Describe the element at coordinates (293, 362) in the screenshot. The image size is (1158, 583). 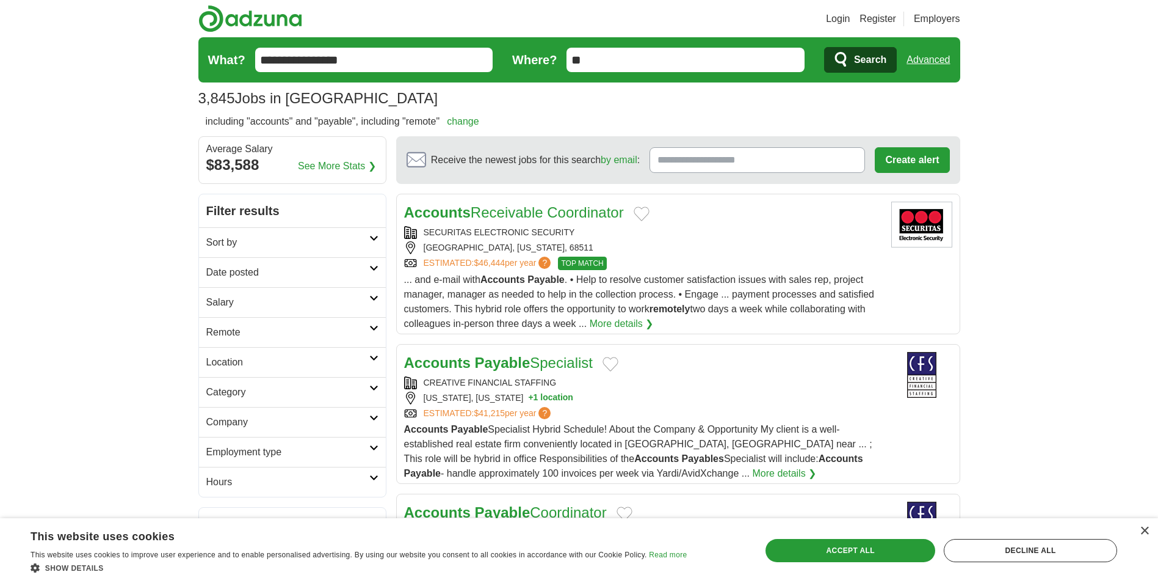
I see `a: Location` at that location.